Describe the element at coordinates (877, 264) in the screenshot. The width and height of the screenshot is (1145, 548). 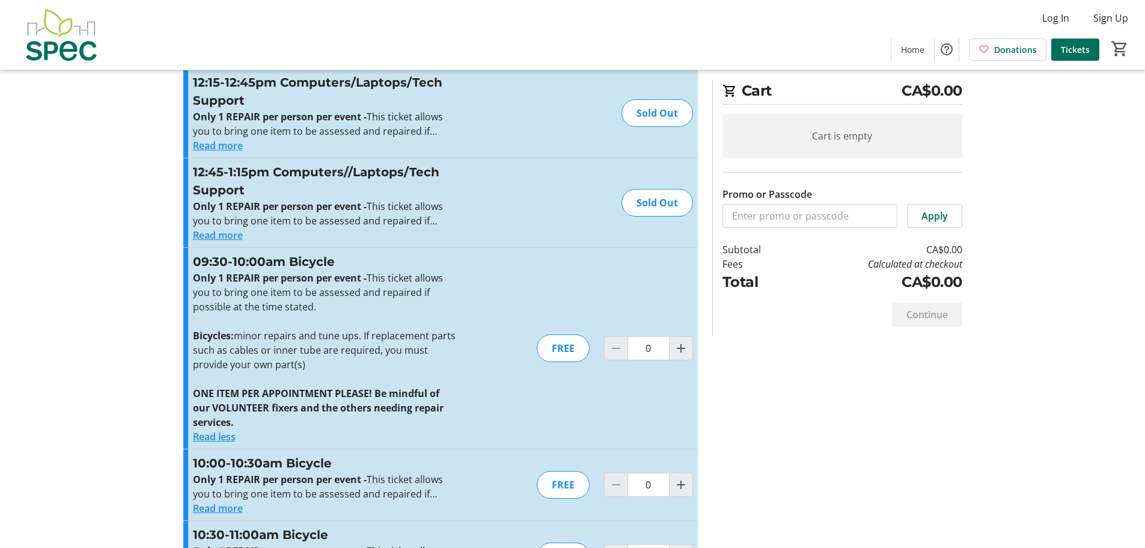
I see `td: Calculated at checkout` at that location.